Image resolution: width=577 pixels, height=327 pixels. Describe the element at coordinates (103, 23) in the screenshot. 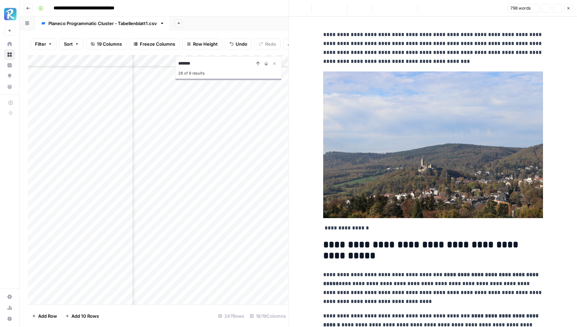

I see `div: Planeco Programmatic Cluster - Tabellenblatt1.csv` at that location.